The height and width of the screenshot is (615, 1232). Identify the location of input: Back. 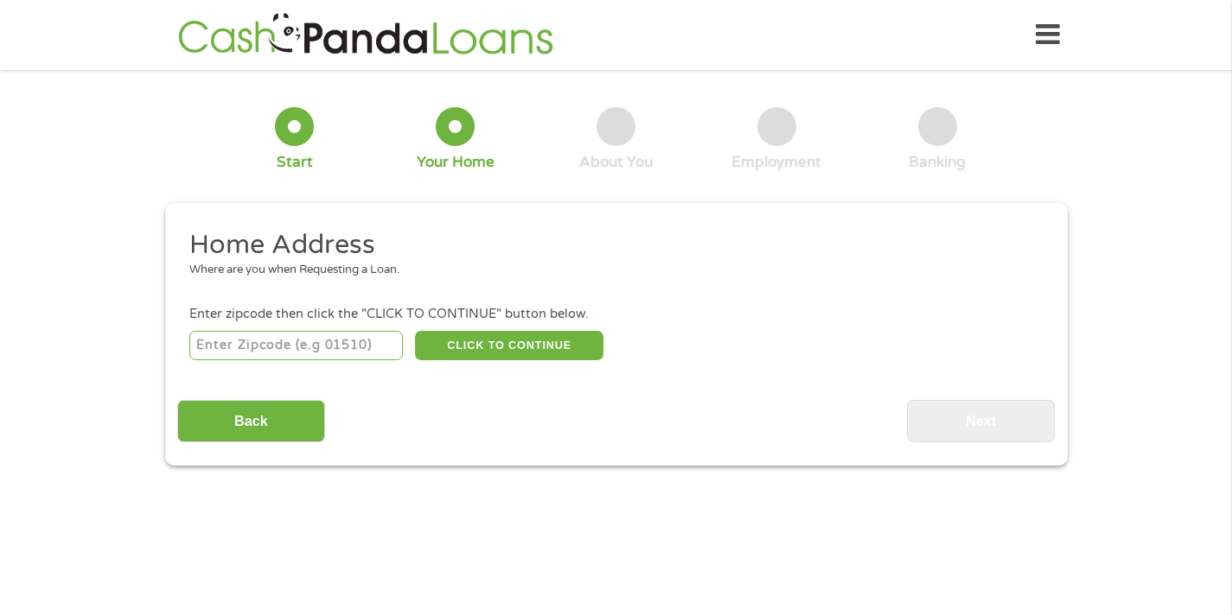
(251, 421).